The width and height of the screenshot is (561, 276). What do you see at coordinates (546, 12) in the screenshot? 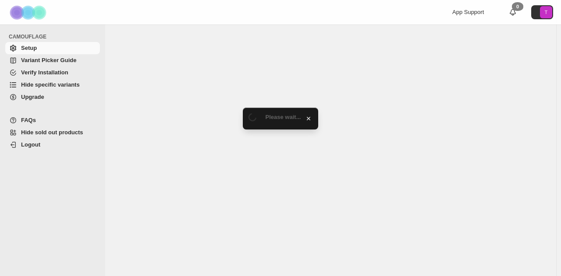
I see `span: Avatar with initials T` at bounding box center [546, 12].